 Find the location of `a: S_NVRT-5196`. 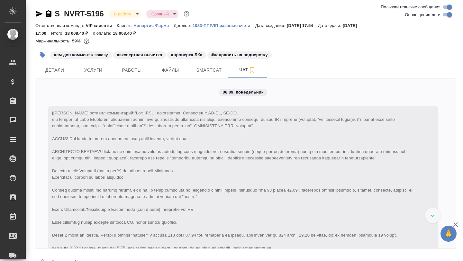

a: S_NVRT-5196 is located at coordinates (79, 14).